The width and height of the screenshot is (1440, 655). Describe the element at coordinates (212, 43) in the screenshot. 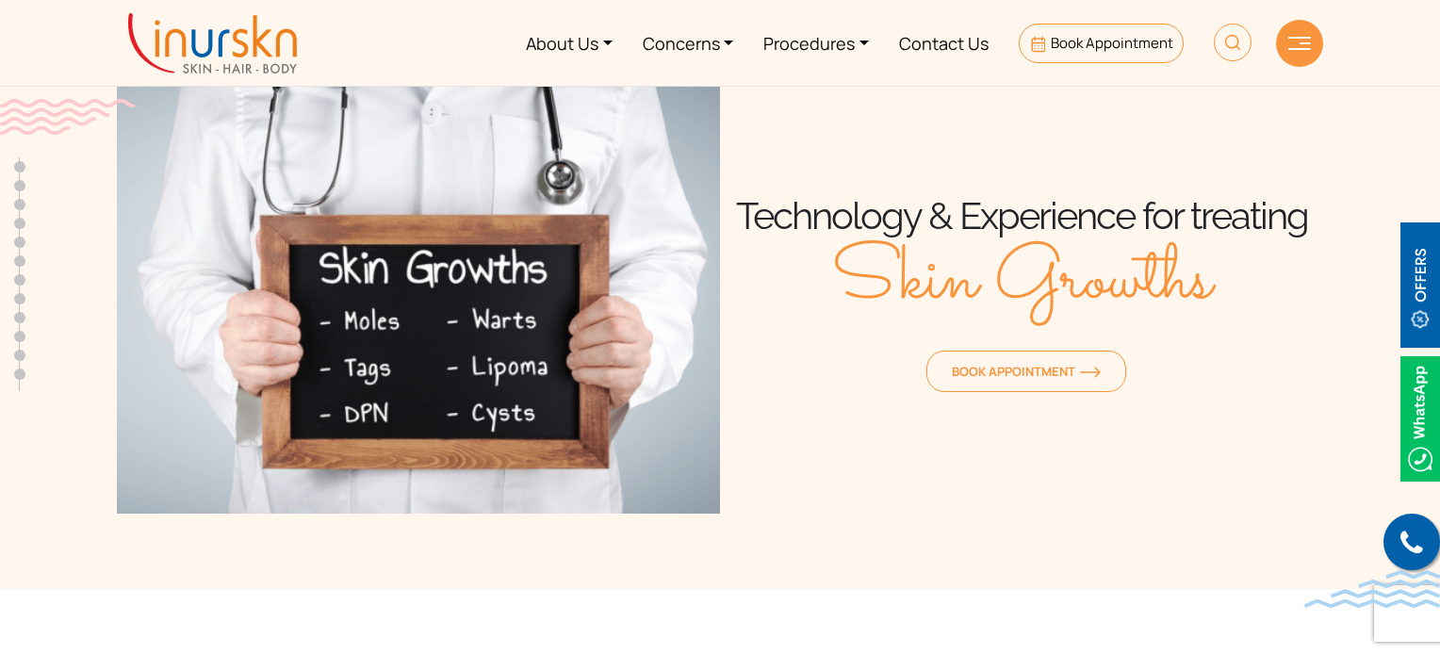

I see `img: inurskn-logo` at that location.